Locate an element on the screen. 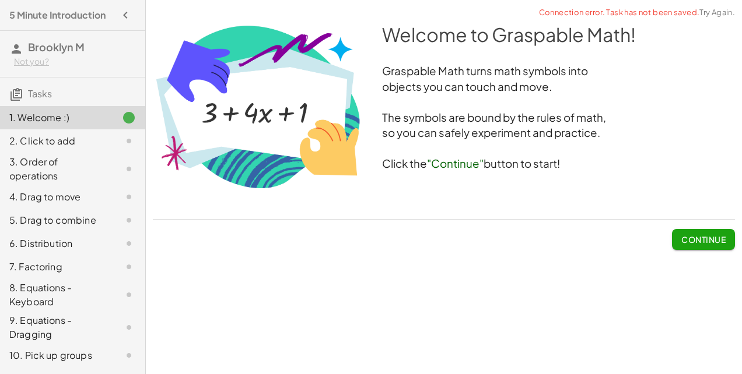 This screenshot has height=374, width=742. span: Tasks is located at coordinates (40, 93).